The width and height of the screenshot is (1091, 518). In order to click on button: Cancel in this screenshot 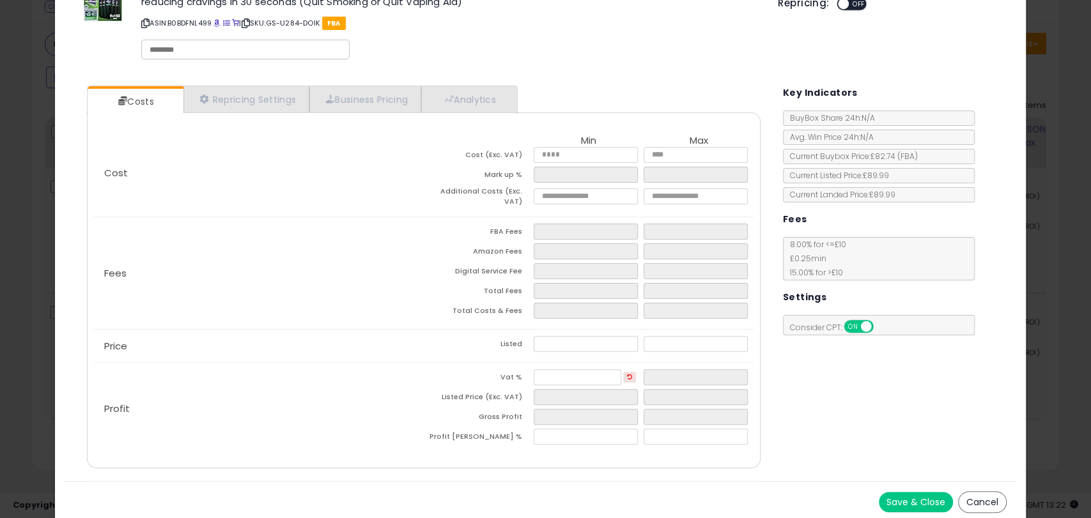, I will do `click(982, 502)`.